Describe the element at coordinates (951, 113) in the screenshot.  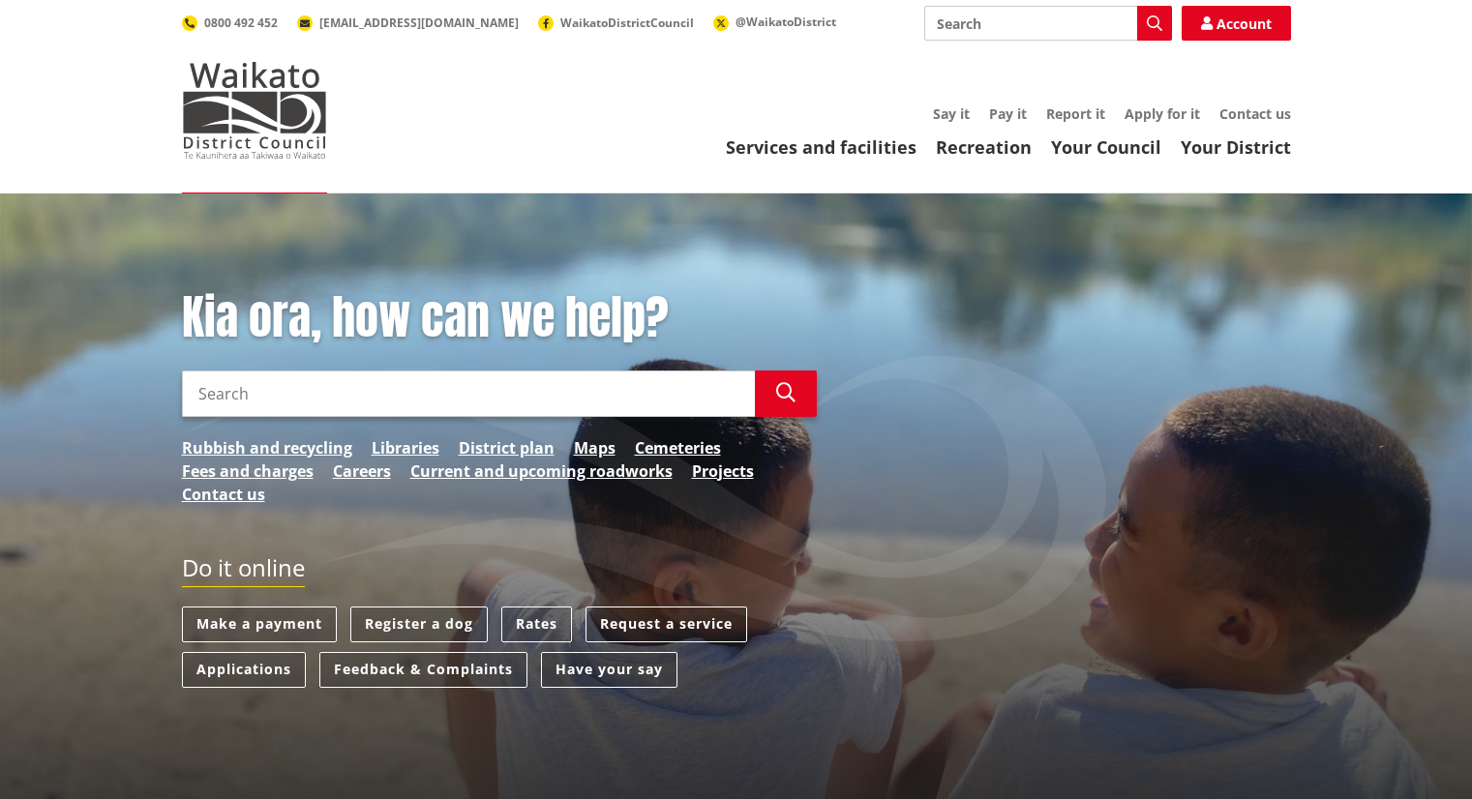
I see `a: Say it` at that location.